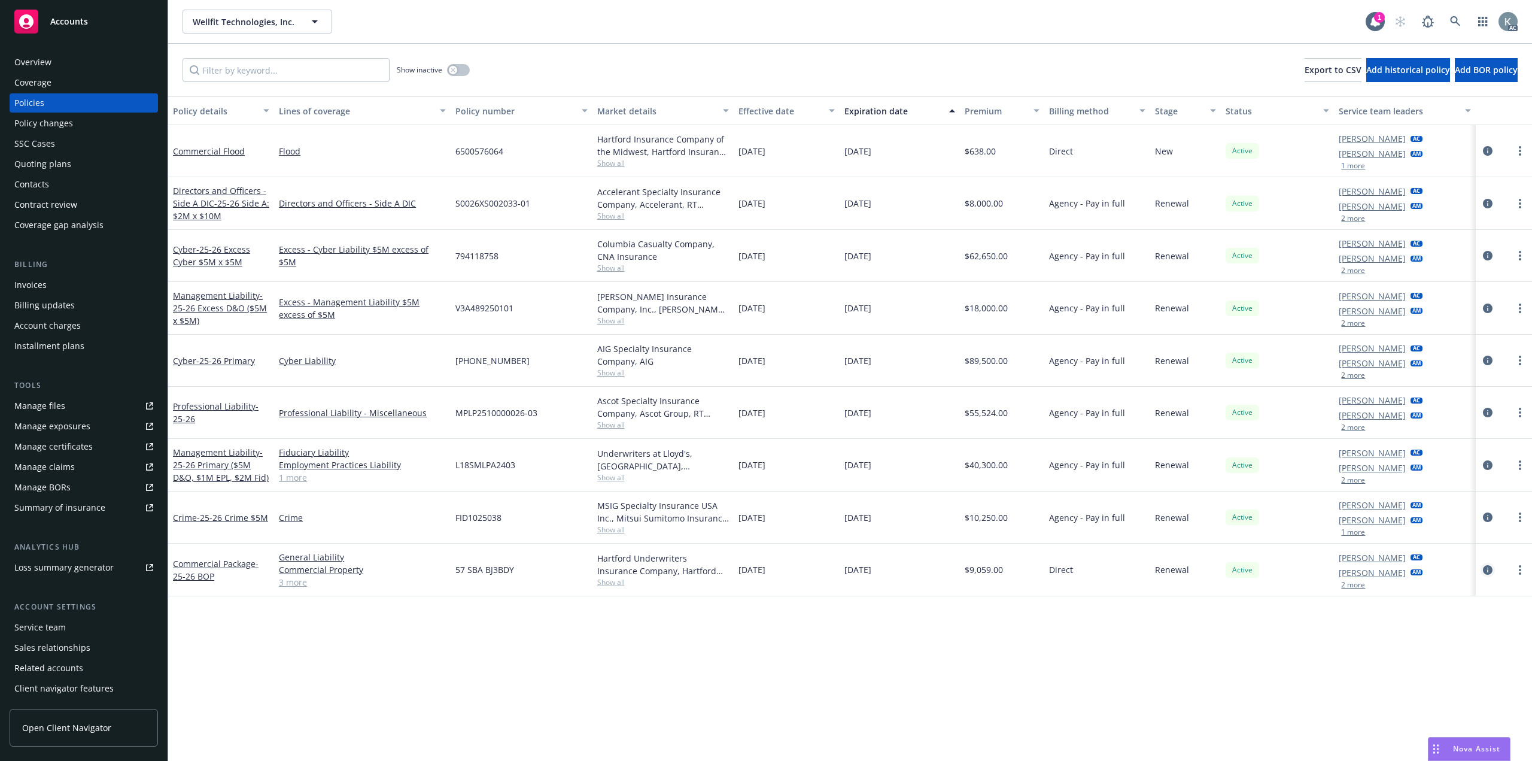 This screenshot has height=761, width=1532. What do you see at coordinates (221, 464) in the screenshot?
I see `span: - 25-26 Primary ($5M D&O, $1M EPL, $2M Fid)` at bounding box center [221, 464].